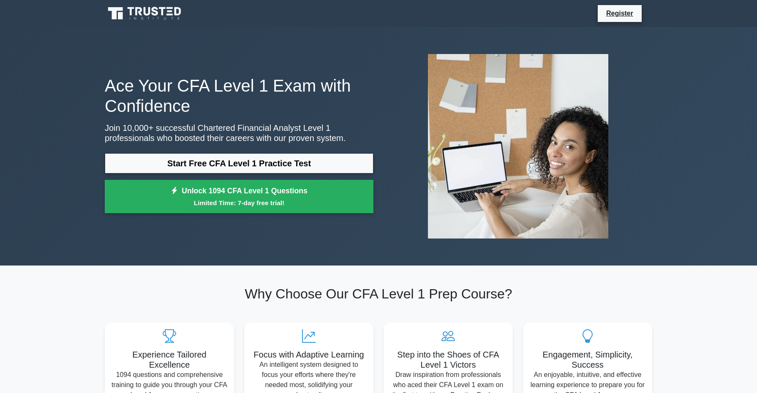  Describe the element at coordinates (239, 133) in the screenshot. I see `p: Join 10,000+ successful Chartered Financial Analyst Level 1 professionals who boosted their caree...` at that location.